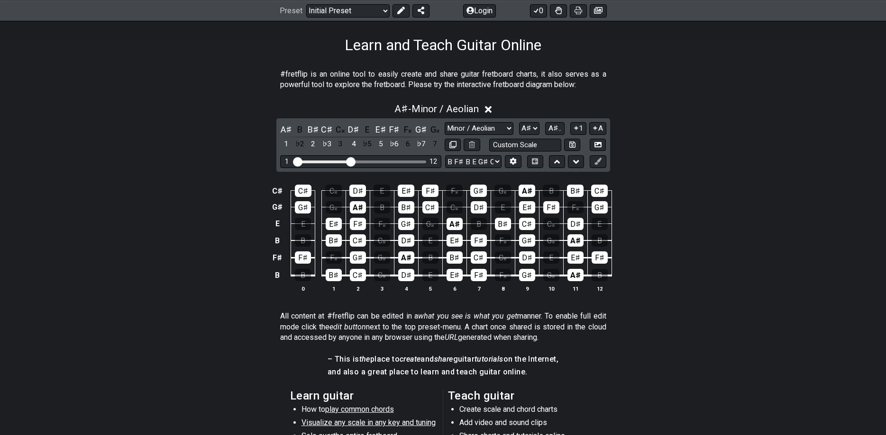 The height and width of the screenshot is (435, 886). Describe the element at coordinates (443, 372) in the screenshot. I see `h4: and also a great place to learn and teach guitar online.` at that location.